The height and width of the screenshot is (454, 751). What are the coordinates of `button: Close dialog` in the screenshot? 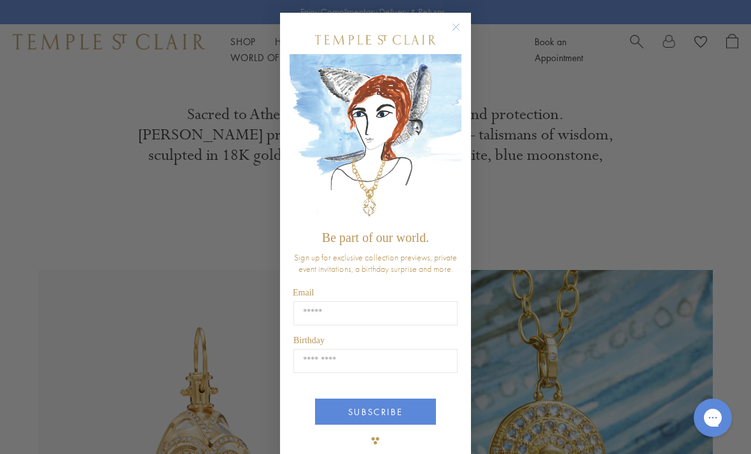 It's located at (462, 33).